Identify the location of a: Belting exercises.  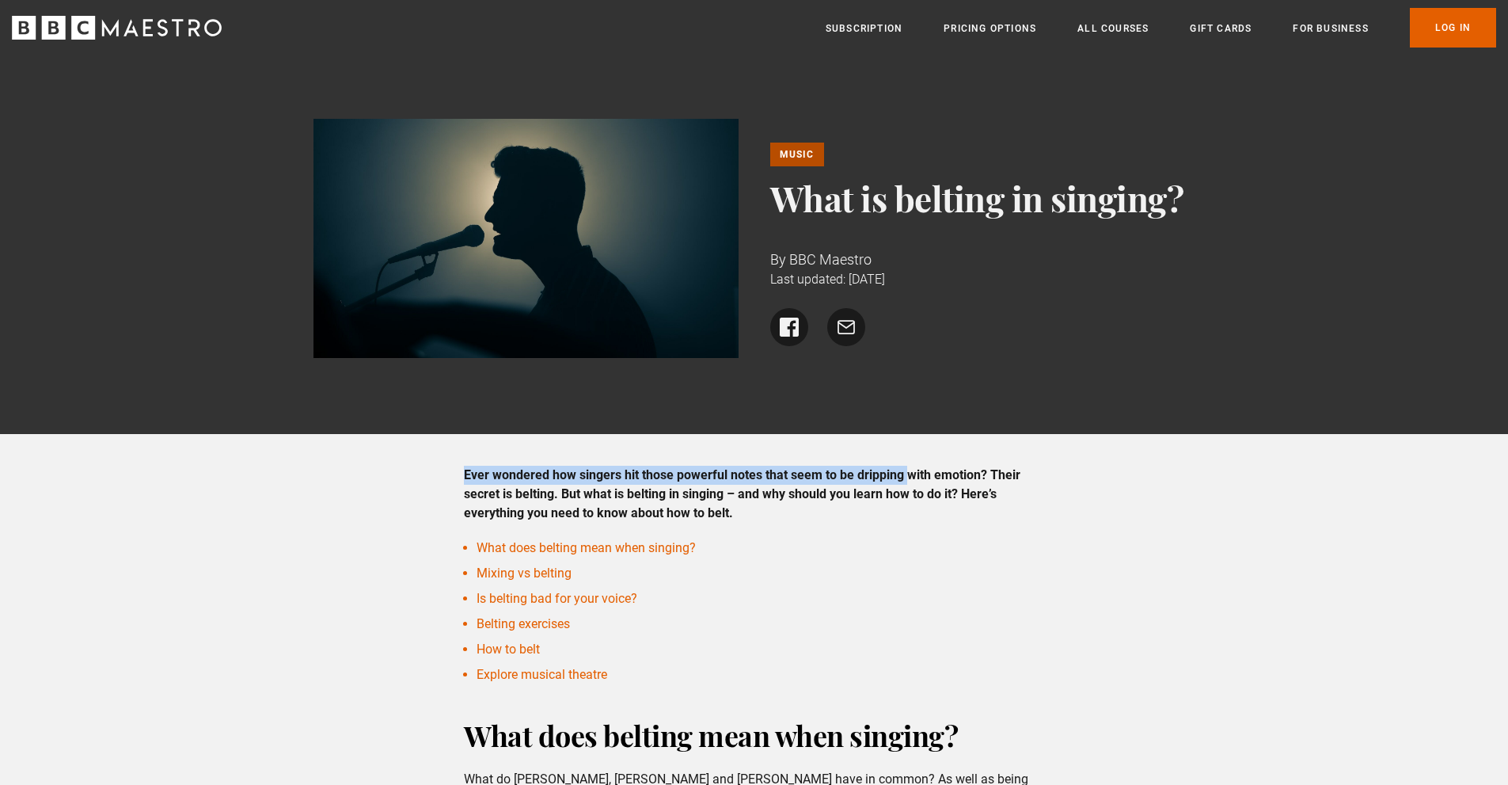
(523, 623).